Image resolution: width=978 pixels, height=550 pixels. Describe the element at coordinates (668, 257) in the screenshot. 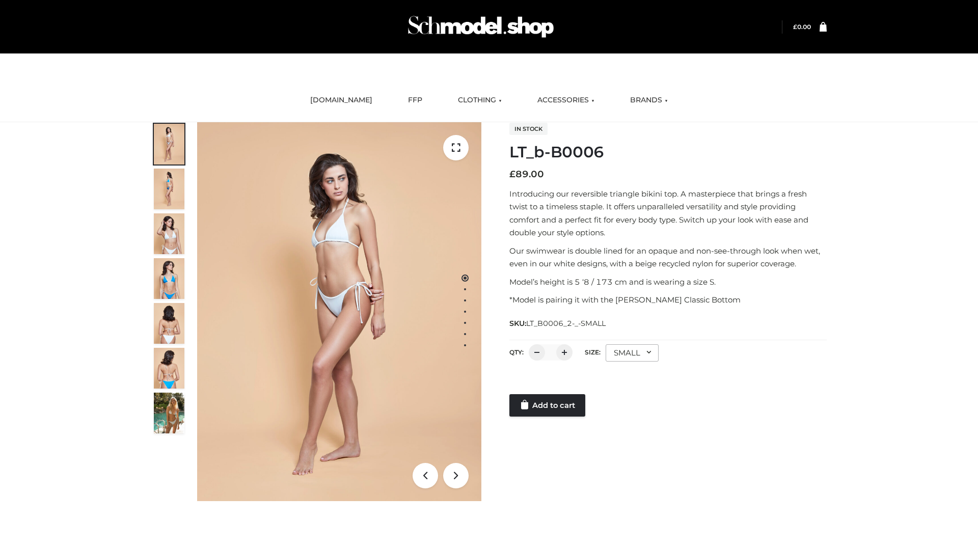

I see `p: Our swimwear is double lined for an opaque and non-see-through look when wet, even in our white d...` at that location.